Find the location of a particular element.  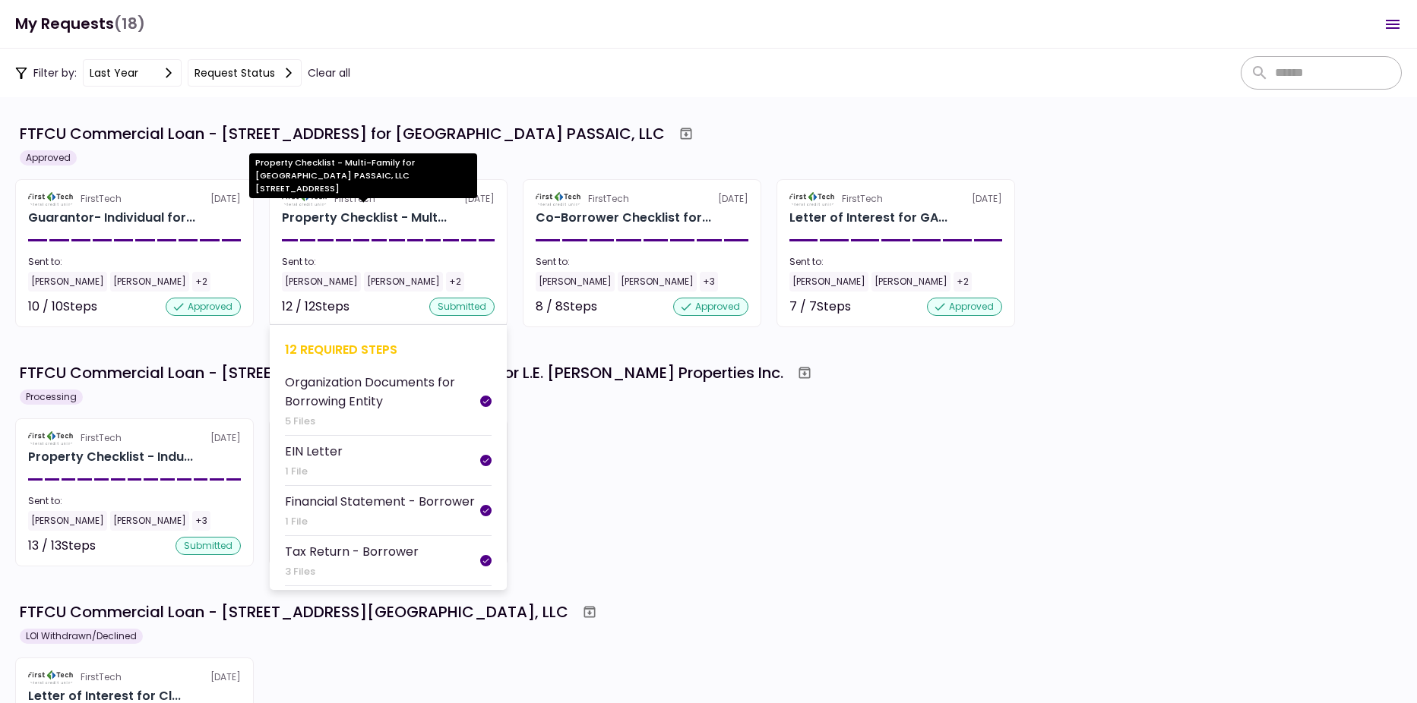

div: Processing is located at coordinates (51, 397).